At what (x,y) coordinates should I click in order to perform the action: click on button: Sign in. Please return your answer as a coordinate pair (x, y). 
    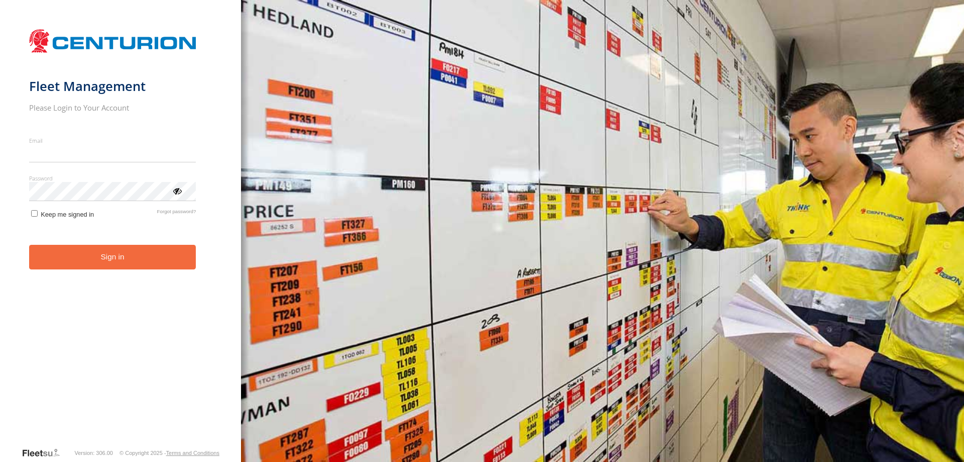
    Looking at the image, I should click on (112, 257).